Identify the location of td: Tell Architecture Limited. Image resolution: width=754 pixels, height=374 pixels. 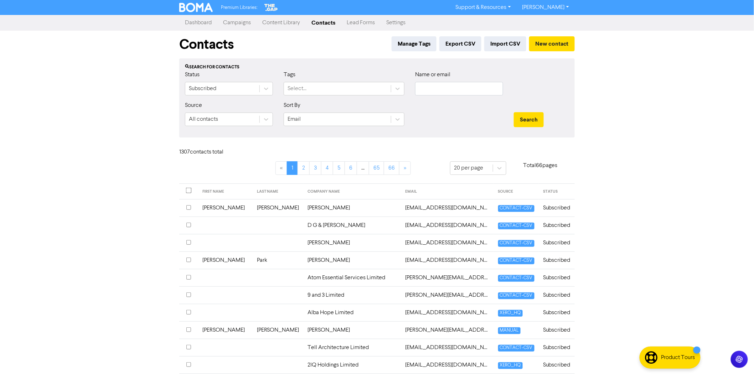
(352, 347).